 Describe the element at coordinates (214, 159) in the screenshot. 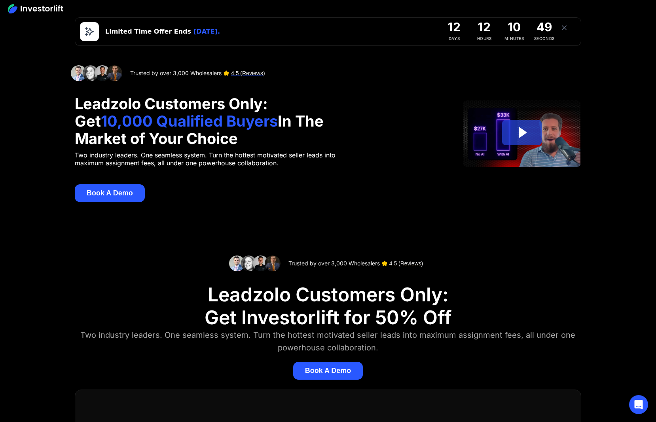

I see `p: Two industry leaders. One seamless system. Turn the hottest motivated seller leads into maximum a...` at that location.